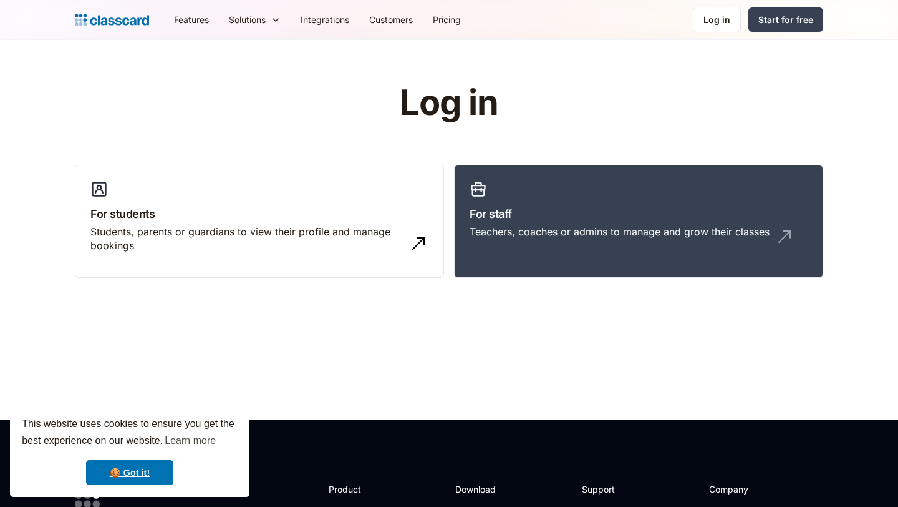  What do you see at coordinates (639, 213) in the screenshot?
I see `h3: For staff` at bounding box center [639, 213].